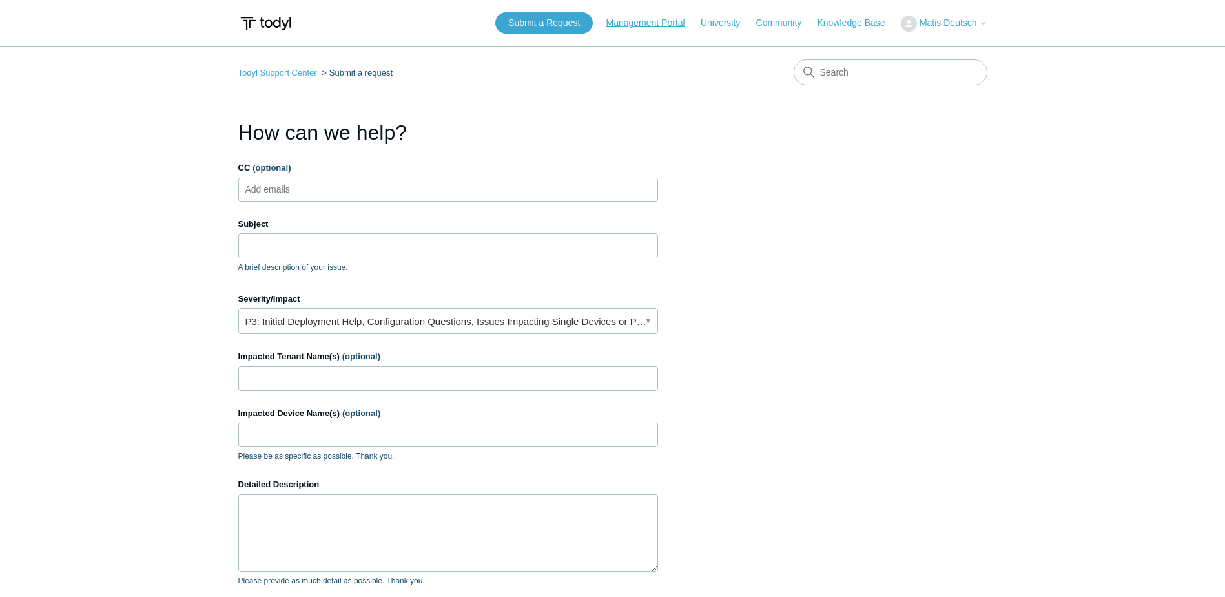 The image size is (1225, 597). I want to click on label: Severity/Impact, so click(448, 299).